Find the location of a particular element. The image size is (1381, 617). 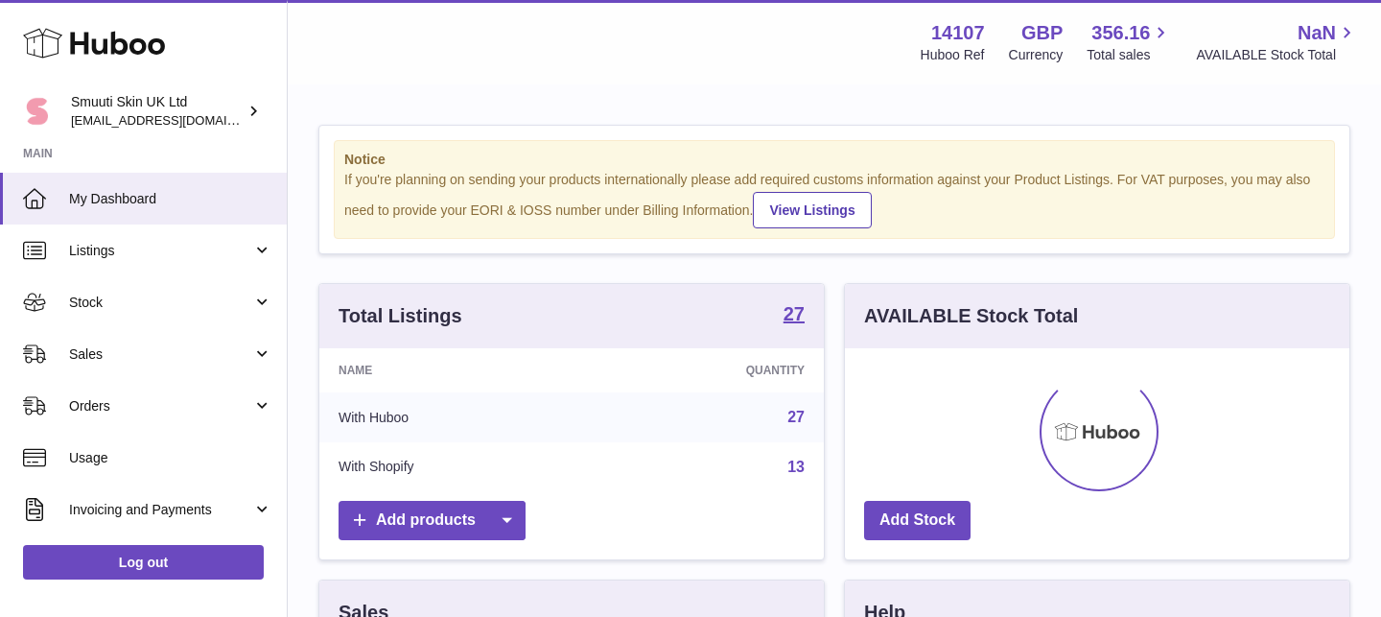

h3: AVAILABLE Stock Total is located at coordinates (970, 315).